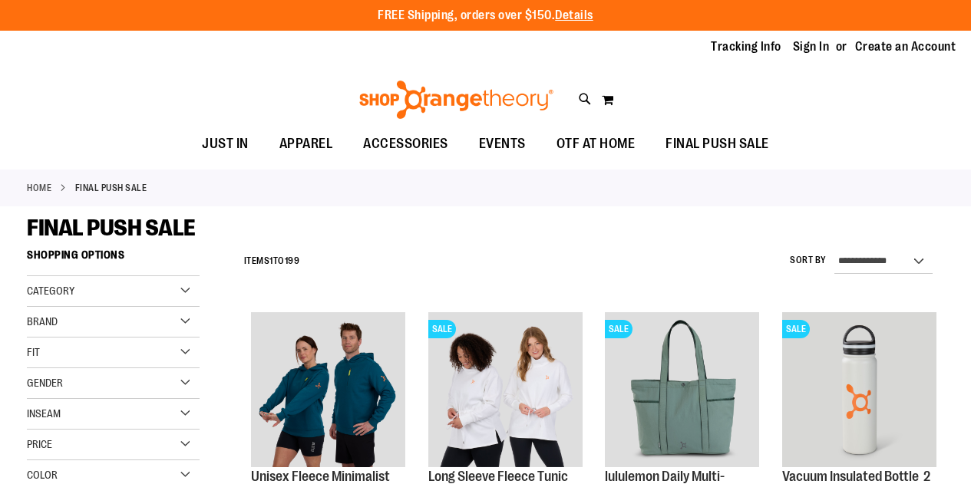  I want to click on a: Sign In, so click(811, 47).